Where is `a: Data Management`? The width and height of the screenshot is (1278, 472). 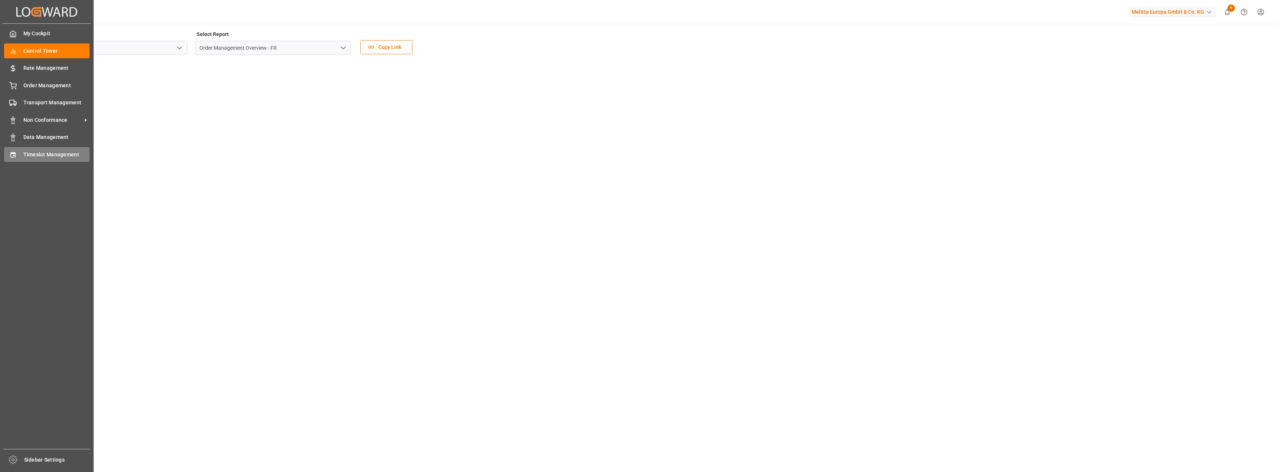
a: Data Management is located at coordinates (47, 137).